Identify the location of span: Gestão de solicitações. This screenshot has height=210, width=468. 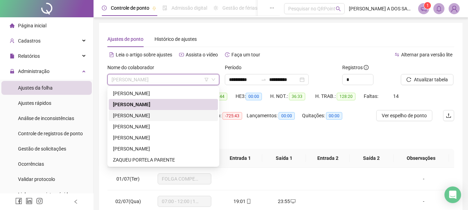
(42, 149).